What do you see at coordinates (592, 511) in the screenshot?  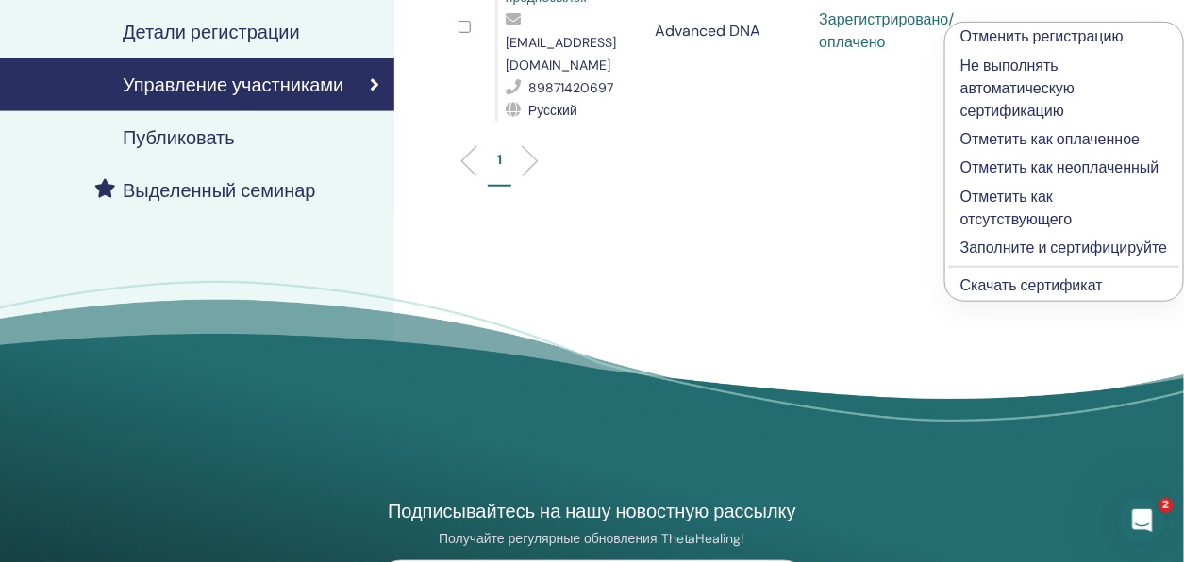 I see `h4: Подписывайтесь на нашу новостную рассылку` at bounding box center [592, 511].